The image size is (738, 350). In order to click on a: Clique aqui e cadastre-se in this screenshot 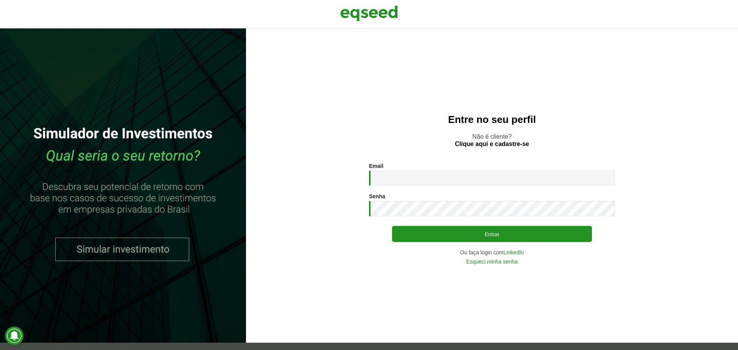, I will do `click(492, 144)`.